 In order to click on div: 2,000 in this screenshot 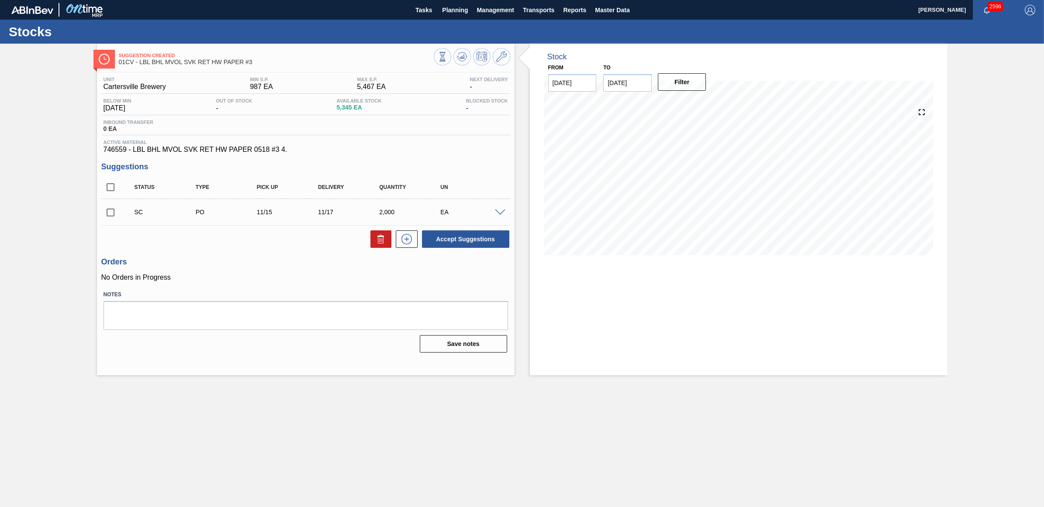, I will do `click(411, 212)`.